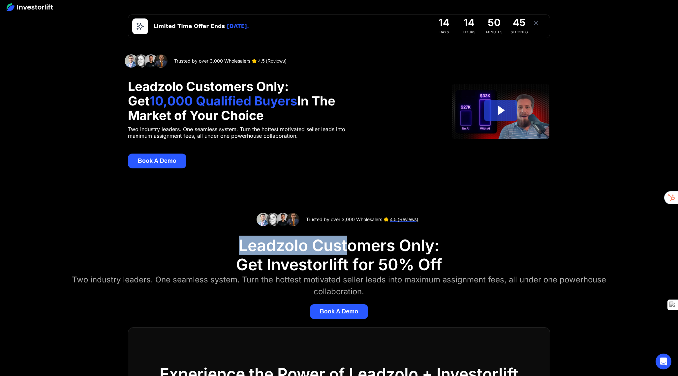 The height and width of the screenshot is (376, 678). Describe the element at coordinates (244, 133) in the screenshot. I see `p: Two industry leaders. One seamless system. Turn the hottest motivated seller leads into maximum a...` at that location.